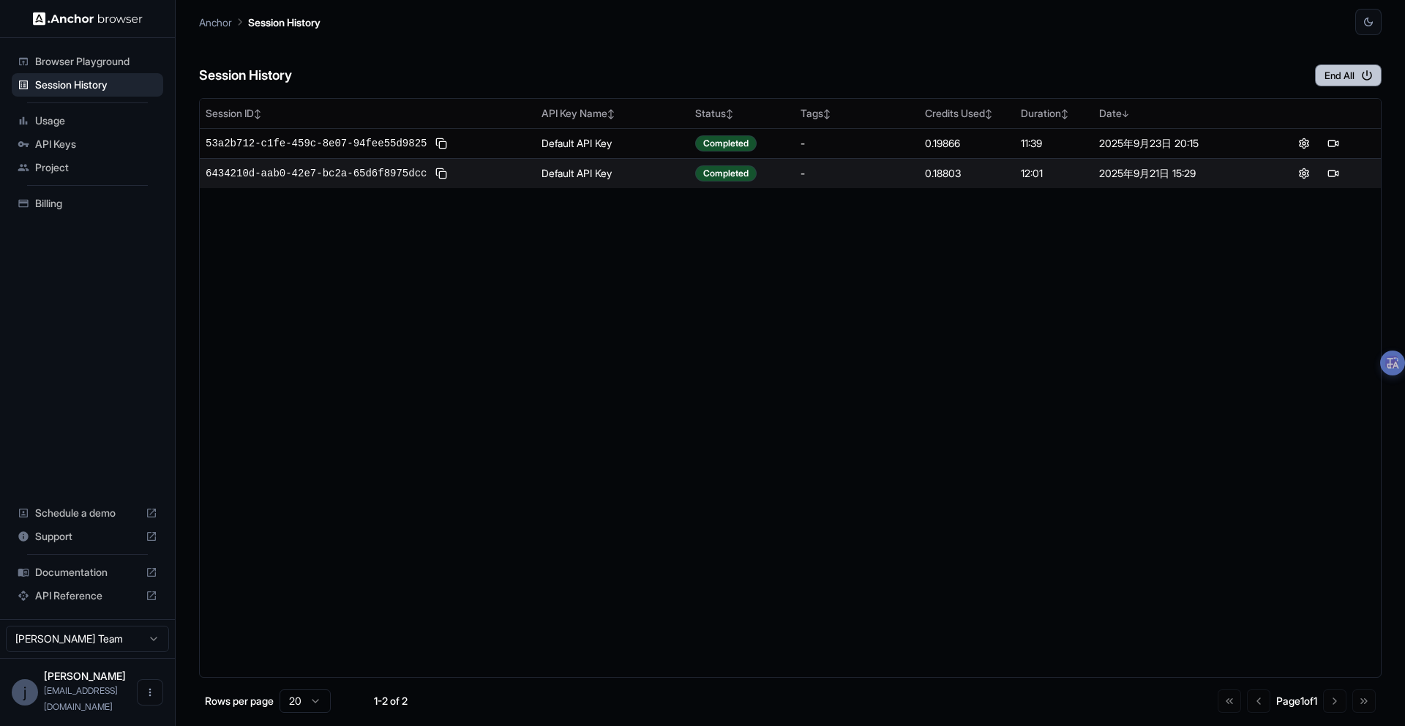 This screenshot has width=1405, height=726. What do you see at coordinates (857, 113) in the screenshot?
I see `div: Tags` at bounding box center [857, 113].